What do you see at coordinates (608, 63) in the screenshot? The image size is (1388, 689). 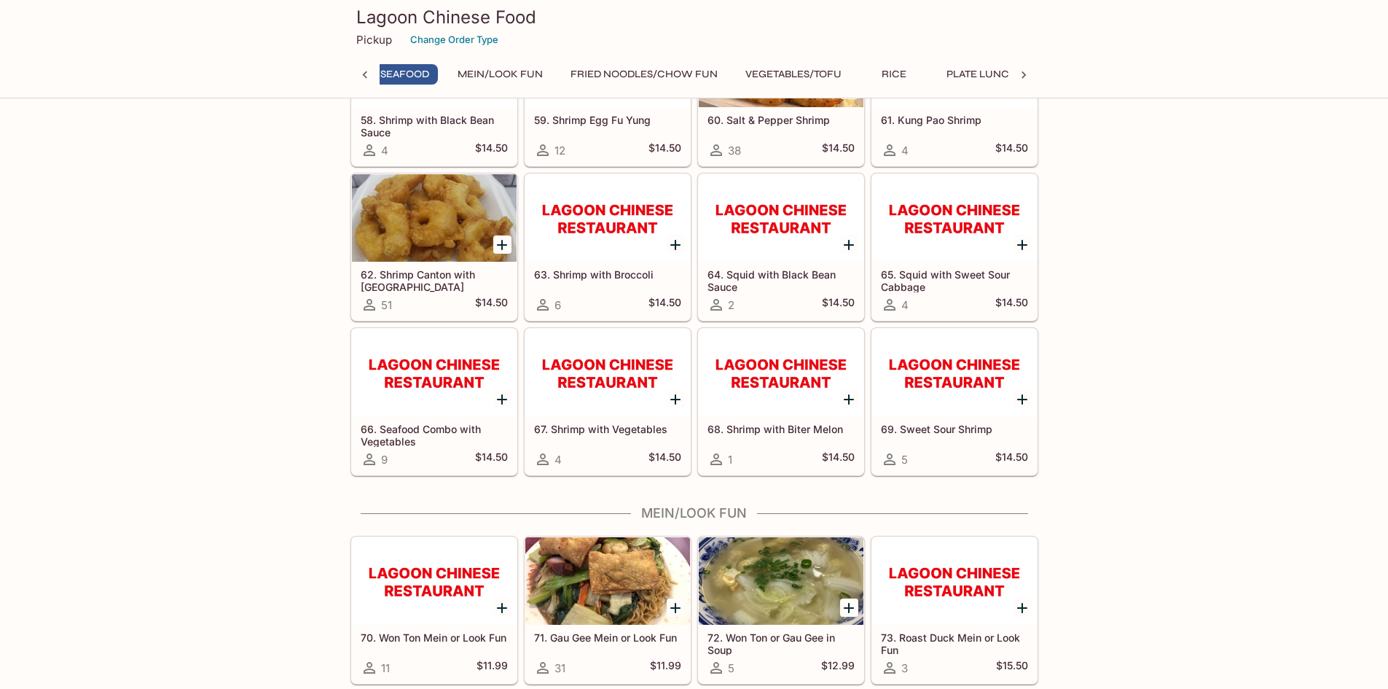 I see `div: 59. Shrimp Egg Fu Yung` at bounding box center [608, 63].